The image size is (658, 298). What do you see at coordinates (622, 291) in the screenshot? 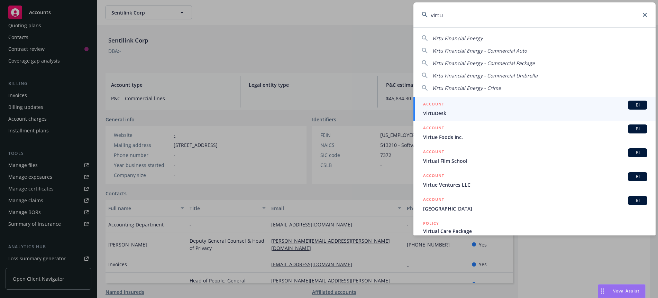
I see `button: Nova Assist` at bounding box center [622, 291].